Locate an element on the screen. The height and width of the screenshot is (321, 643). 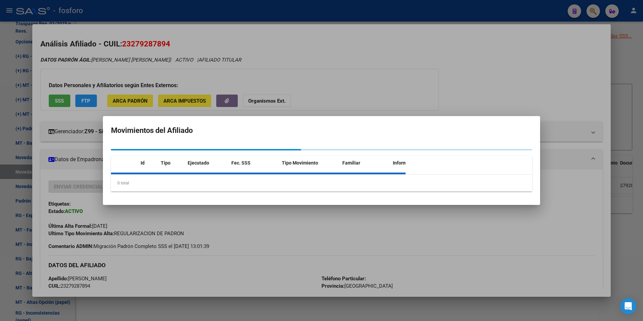
span: Id is located at coordinates (143, 163).